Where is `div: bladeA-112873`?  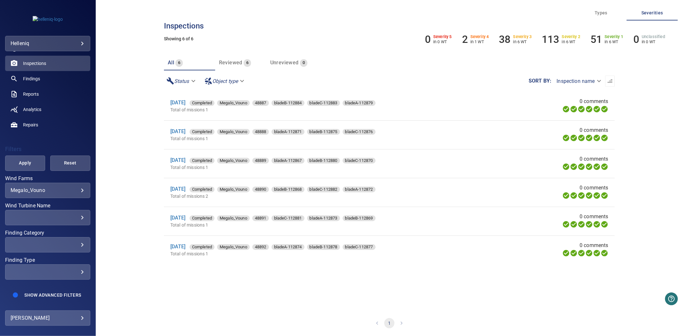
div: bladeA-112873 is located at coordinates (323, 218).